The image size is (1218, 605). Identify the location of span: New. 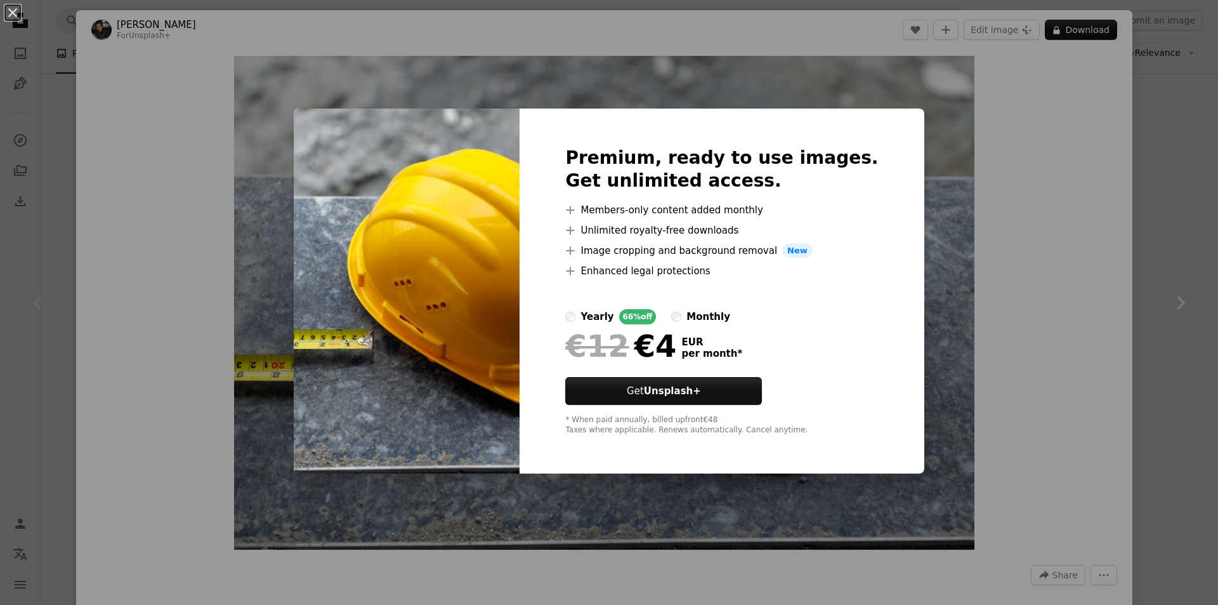
(798, 251).